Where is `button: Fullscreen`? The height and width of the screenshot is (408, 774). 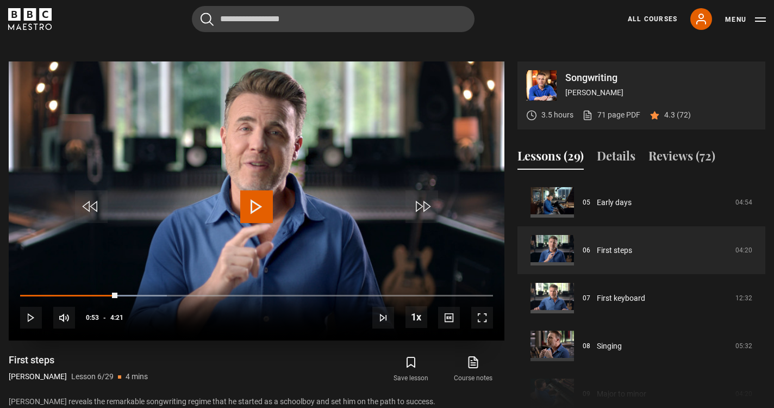 button: Fullscreen is located at coordinates (482, 317).